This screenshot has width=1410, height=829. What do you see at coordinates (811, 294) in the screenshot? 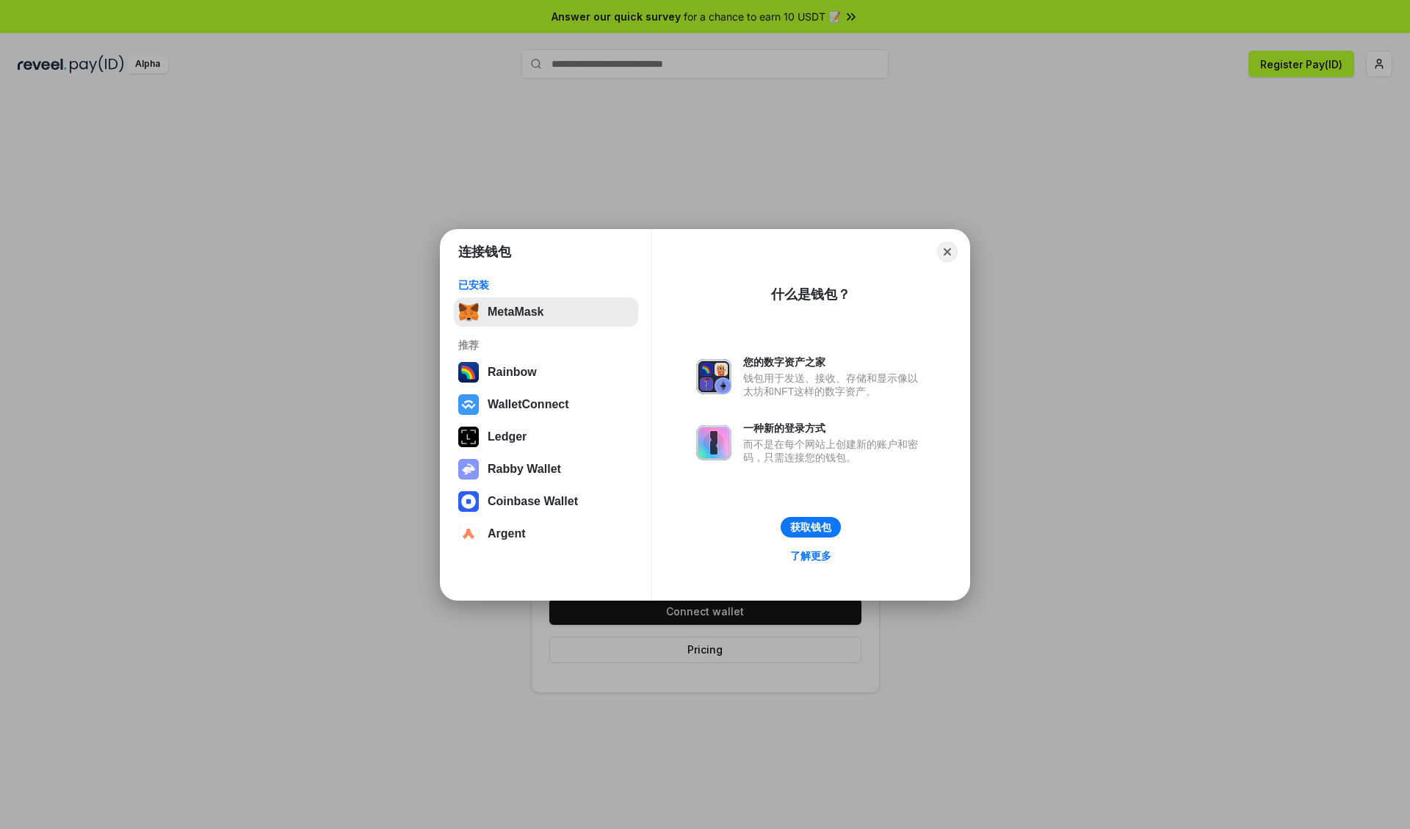
I see `div: 什么是钱包？` at bounding box center [811, 294].